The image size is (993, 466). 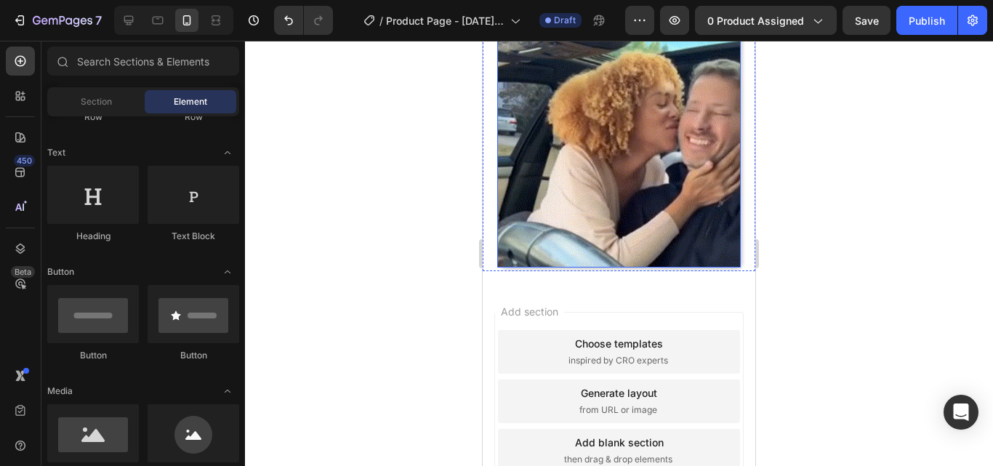 What do you see at coordinates (57, 20) in the screenshot?
I see `button: 7` at bounding box center [57, 20].